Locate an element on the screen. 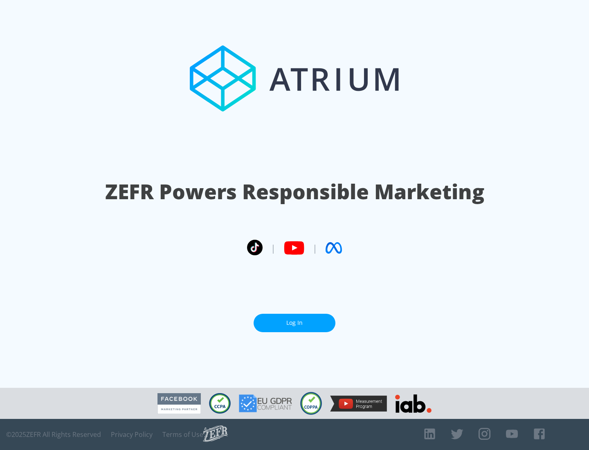  img: GDPR Compliant is located at coordinates (265, 403).